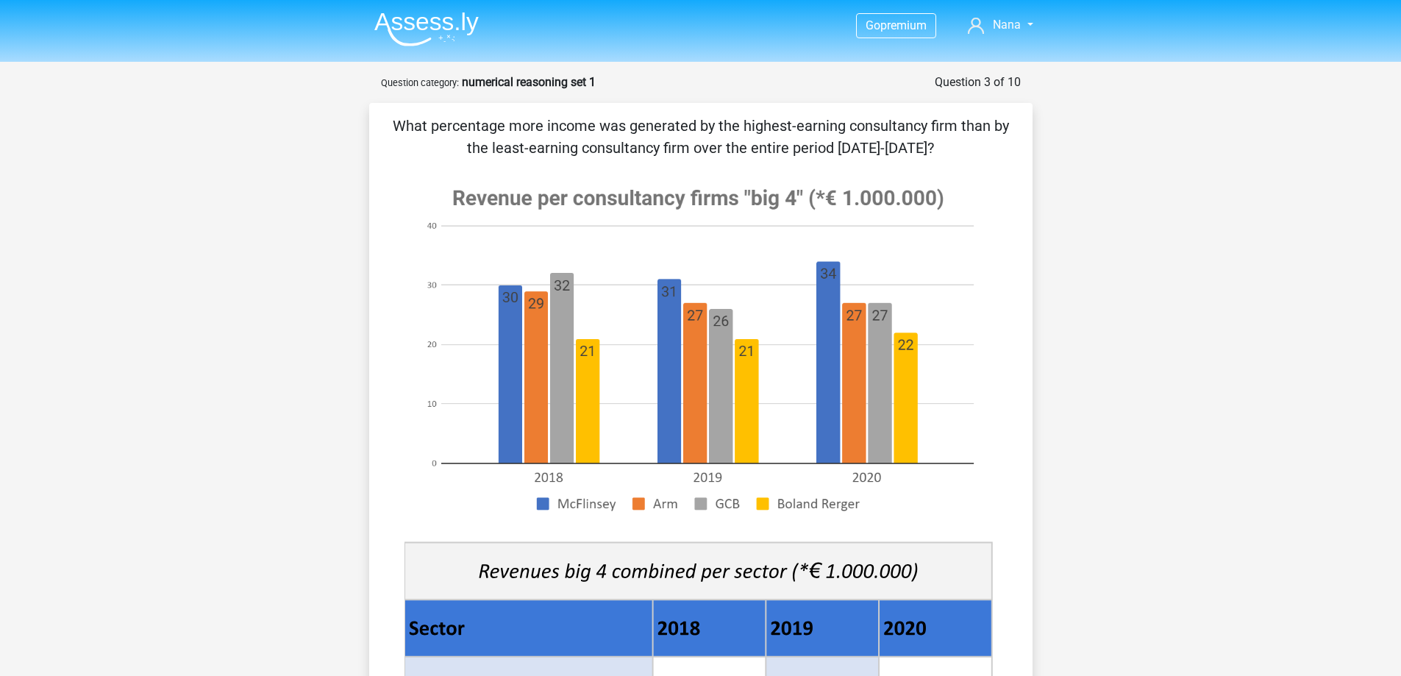  What do you see at coordinates (1007, 24) in the screenshot?
I see `span: Nana` at bounding box center [1007, 24].